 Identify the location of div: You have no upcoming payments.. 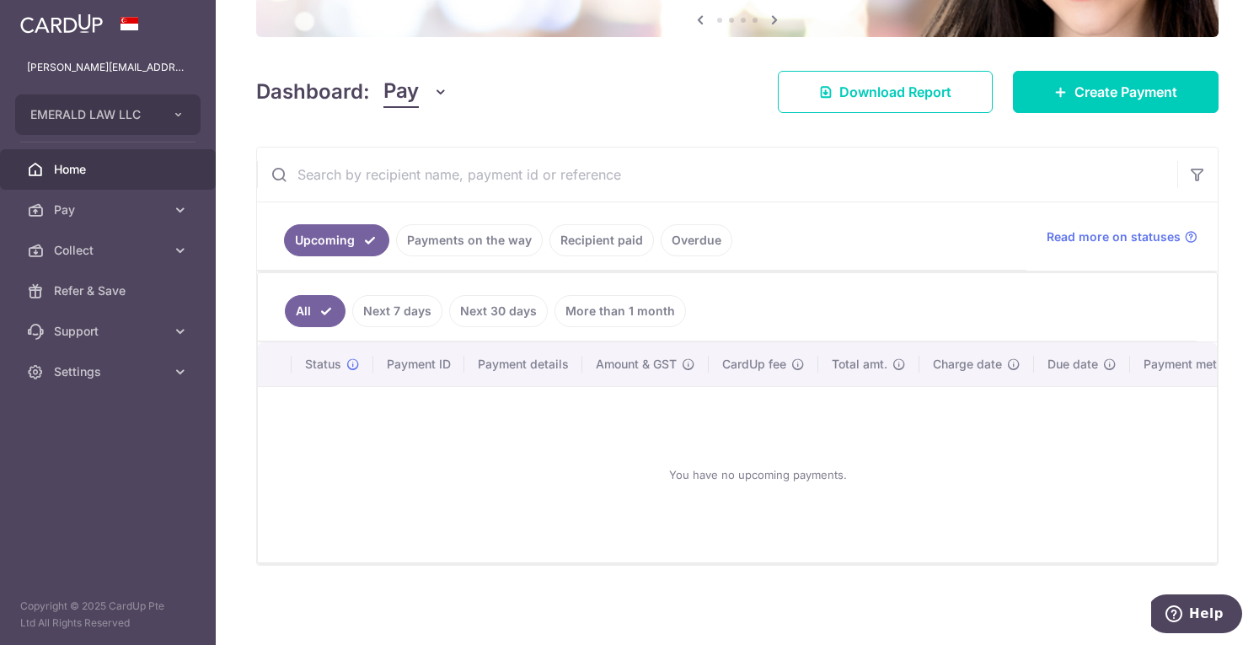
(757, 474).